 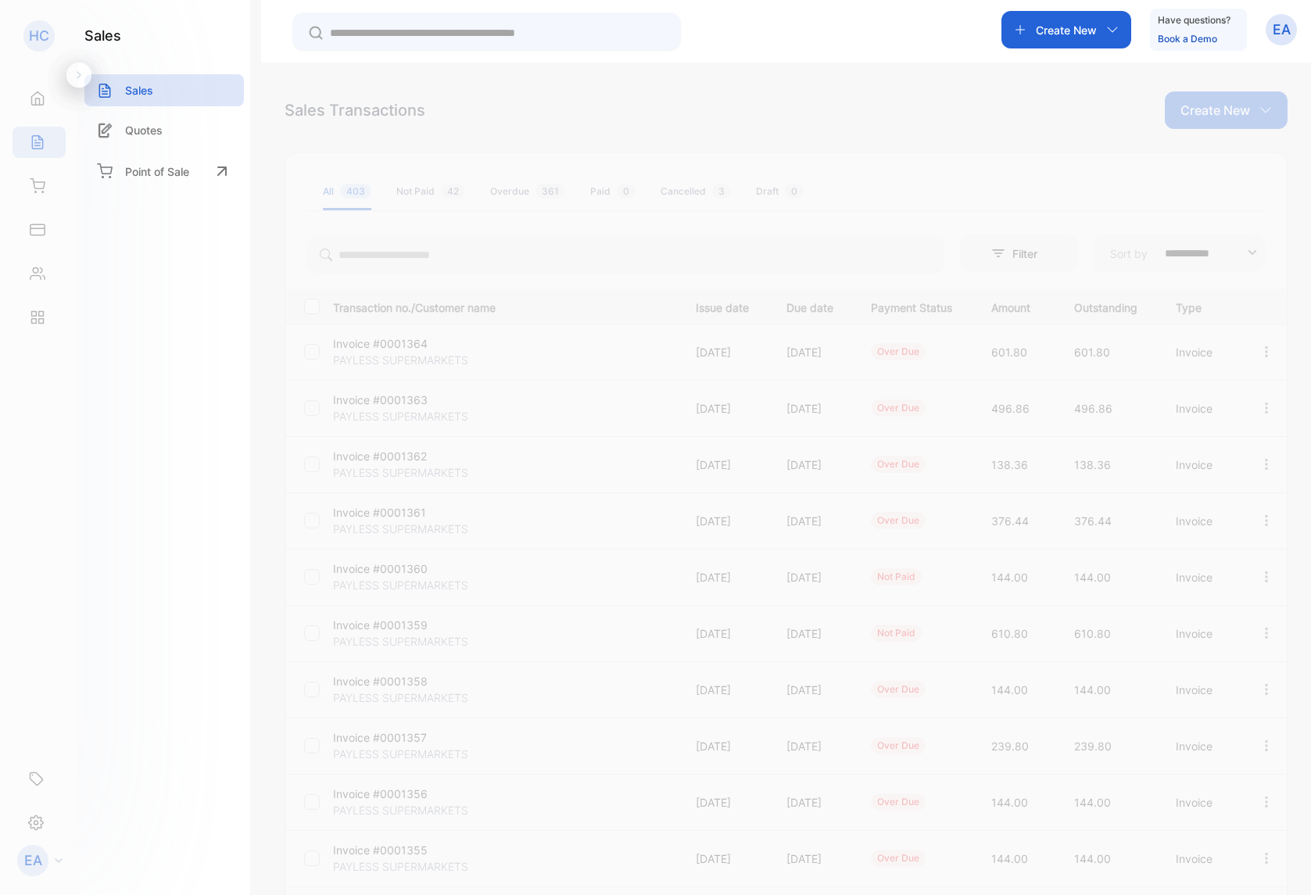 I want to click on span: 610.80, so click(x=1092, y=633).